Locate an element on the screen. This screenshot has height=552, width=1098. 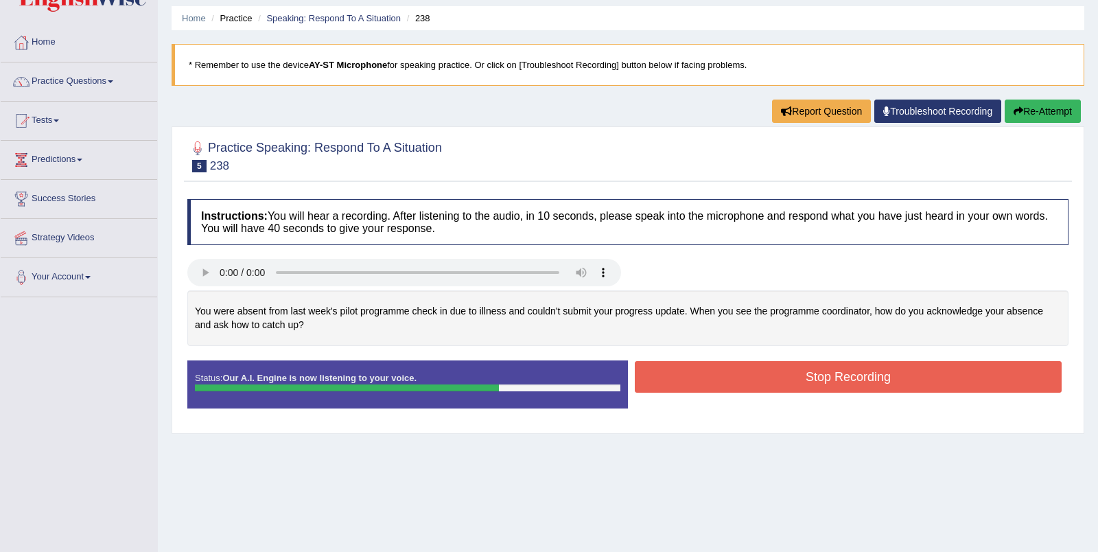
a: Troubleshoot Recording is located at coordinates (938, 111).